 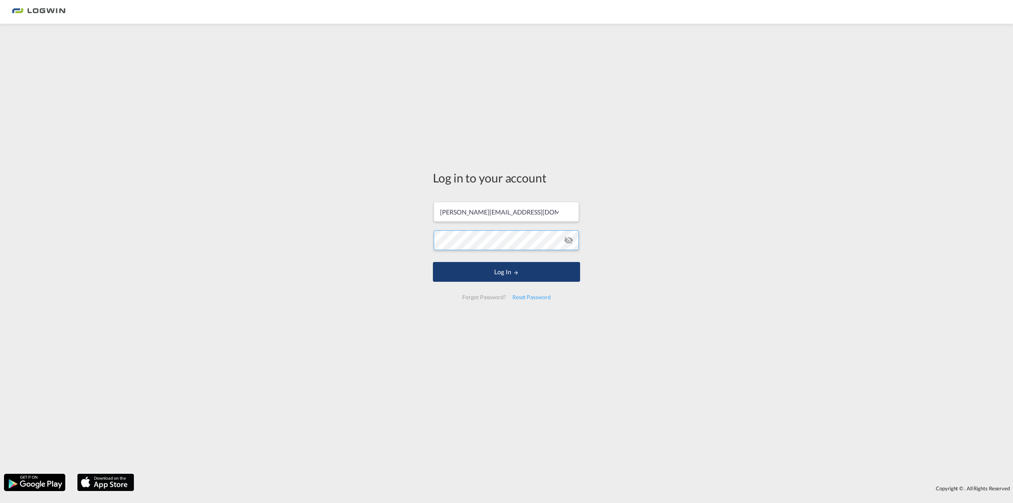 I want to click on img: google.png, so click(x=34, y=482).